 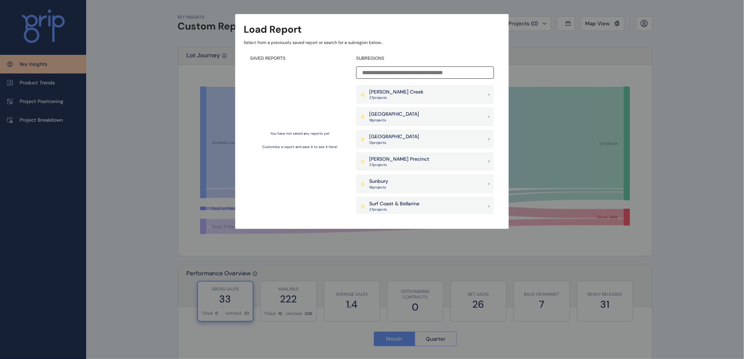 I want to click on p: 13 project s, so click(x=394, y=143).